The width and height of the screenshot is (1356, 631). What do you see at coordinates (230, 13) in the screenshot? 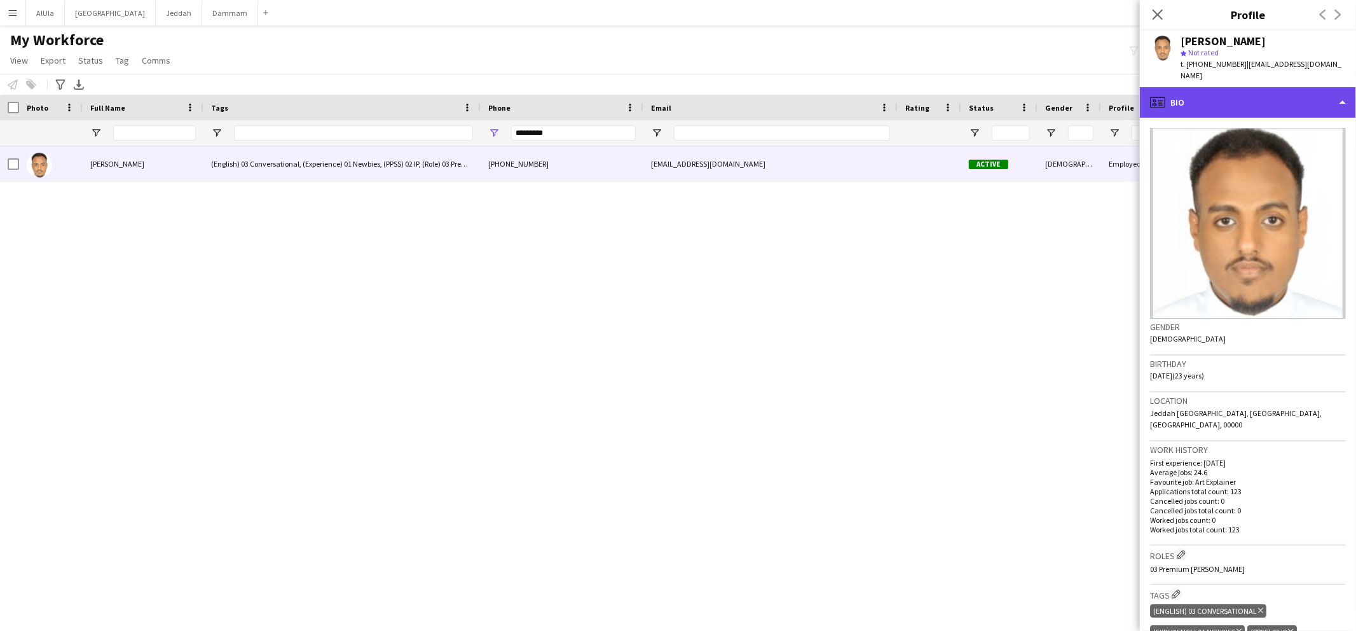
I see `button: Dammam` at bounding box center [230, 13].